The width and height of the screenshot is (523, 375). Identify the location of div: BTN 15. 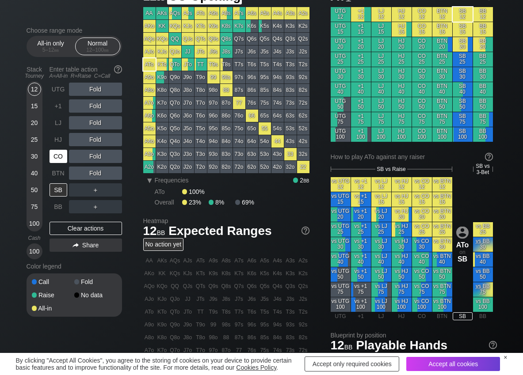
(442, 29).